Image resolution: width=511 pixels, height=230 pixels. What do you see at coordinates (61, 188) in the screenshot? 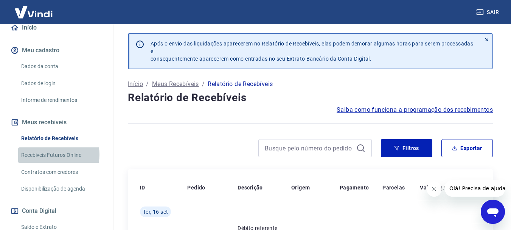
I see `a: Disponibilização de agenda` at bounding box center [61, 188].